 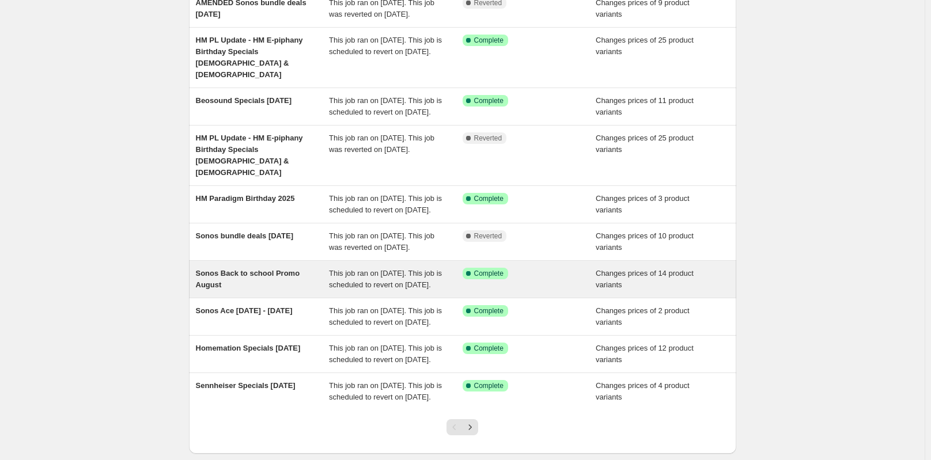 What do you see at coordinates (248, 279) in the screenshot?
I see `span: Sonos Back to school Promo August` at bounding box center [248, 279].